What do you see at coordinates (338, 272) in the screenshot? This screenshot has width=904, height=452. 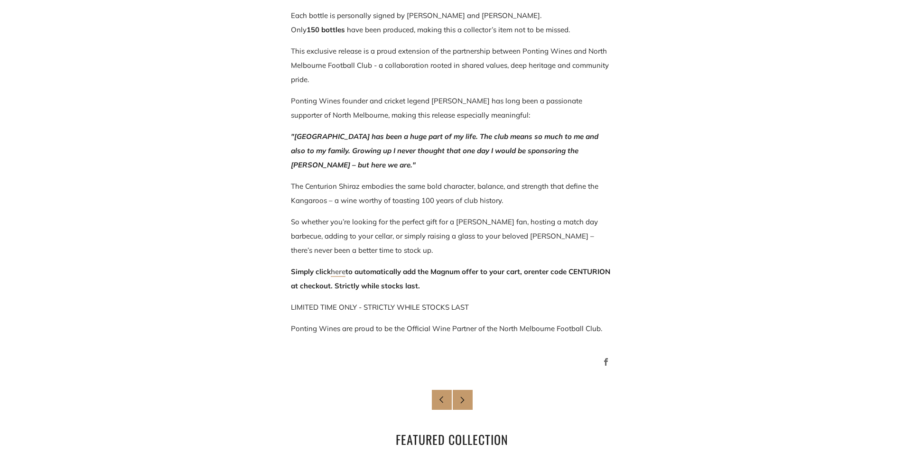 I see `a: here` at bounding box center [338, 272].